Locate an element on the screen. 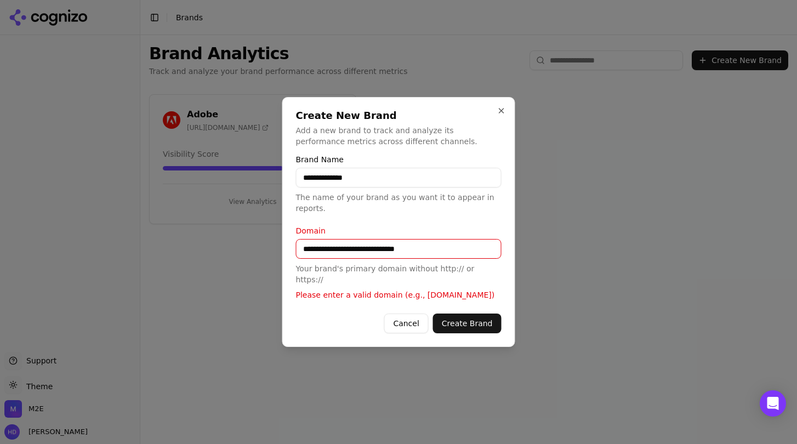  p: The name of your brand as you want it to appear in reports. is located at coordinates (399, 203).